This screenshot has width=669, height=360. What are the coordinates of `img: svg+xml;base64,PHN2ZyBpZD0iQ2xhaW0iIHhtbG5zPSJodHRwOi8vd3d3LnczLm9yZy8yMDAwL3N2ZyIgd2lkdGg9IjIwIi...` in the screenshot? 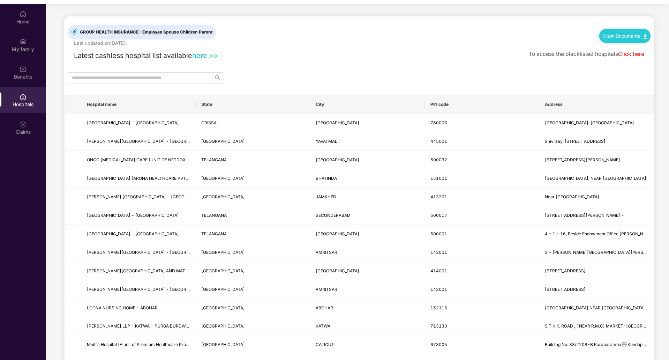 It's located at (23, 124).